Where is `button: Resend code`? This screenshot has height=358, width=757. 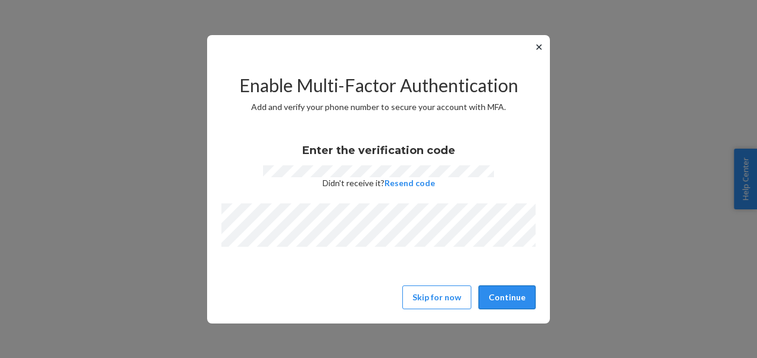
button: Resend code is located at coordinates (410, 183).